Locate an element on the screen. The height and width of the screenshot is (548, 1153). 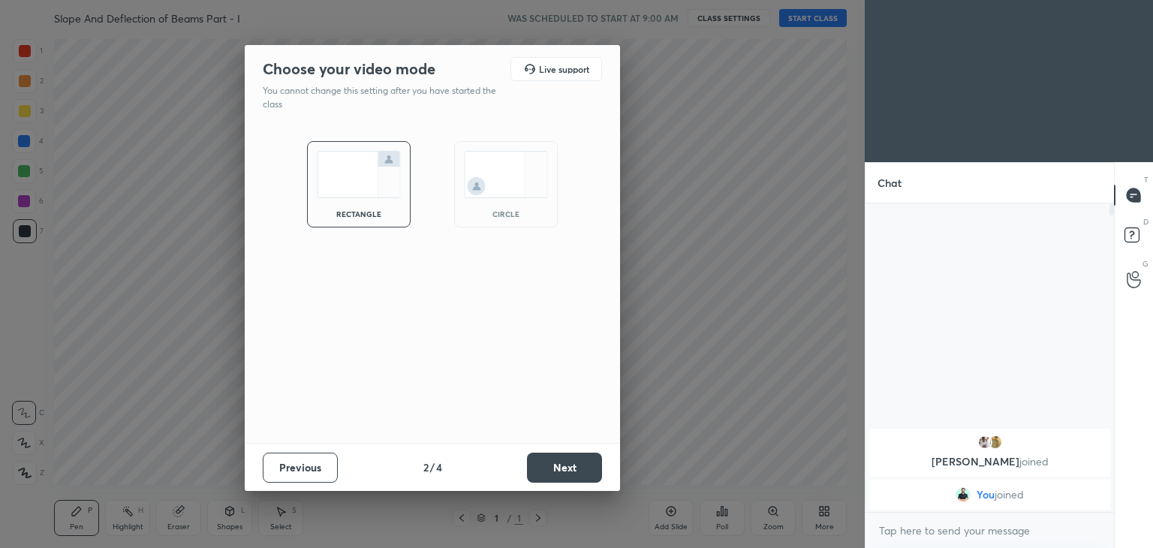
h4: 2 is located at coordinates (426, 467).